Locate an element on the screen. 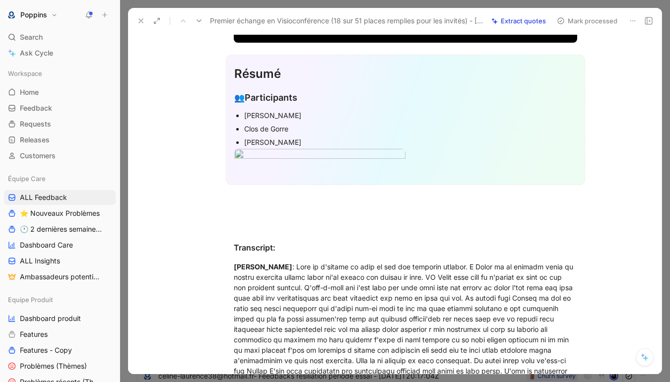 The height and width of the screenshot is (382, 670). div: Transcript: is located at coordinates (406, 248).